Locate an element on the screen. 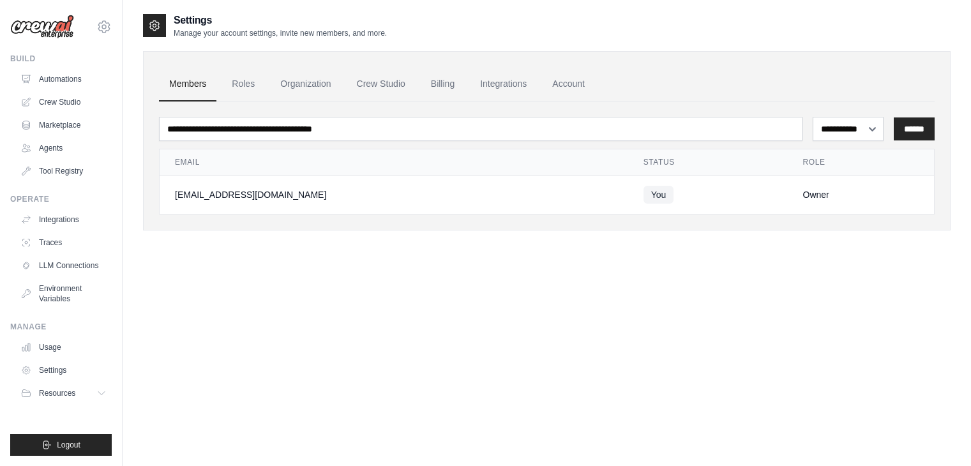 The width and height of the screenshot is (971, 466). a: Agents is located at coordinates (63, 148).